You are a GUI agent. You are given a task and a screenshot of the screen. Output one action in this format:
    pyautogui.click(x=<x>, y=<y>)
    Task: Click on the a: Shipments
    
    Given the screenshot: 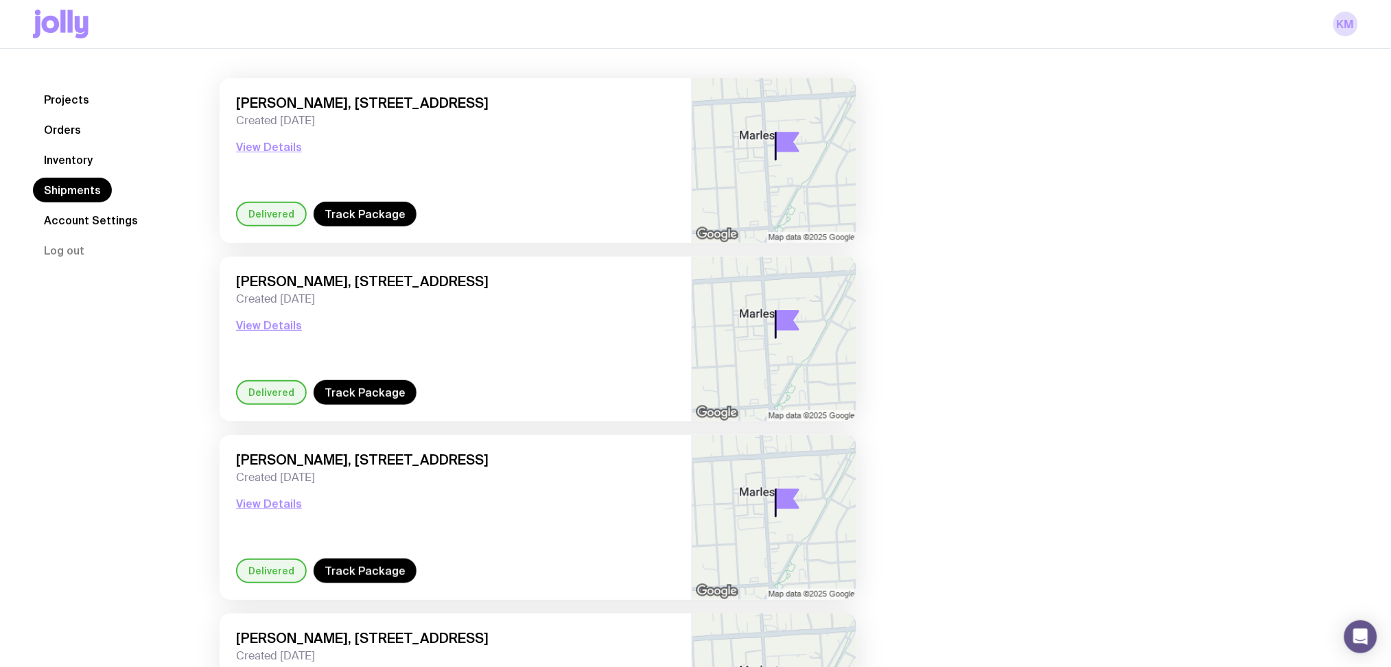 What is the action you would take?
    pyautogui.click(x=72, y=190)
    